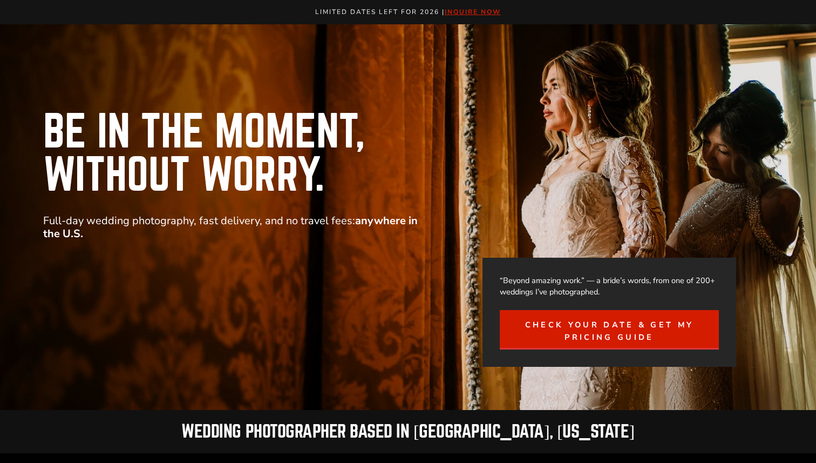  What do you see at coordinates (610, 286) in the screenshot?
I see `p: “Beyond amazing work.” — a bride’s words, from one of 200+ weddings I’ve photographed.` at bounding box center [610, 286].